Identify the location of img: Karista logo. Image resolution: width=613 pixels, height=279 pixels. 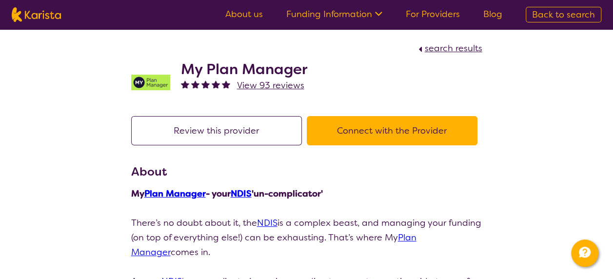
(36, 15).